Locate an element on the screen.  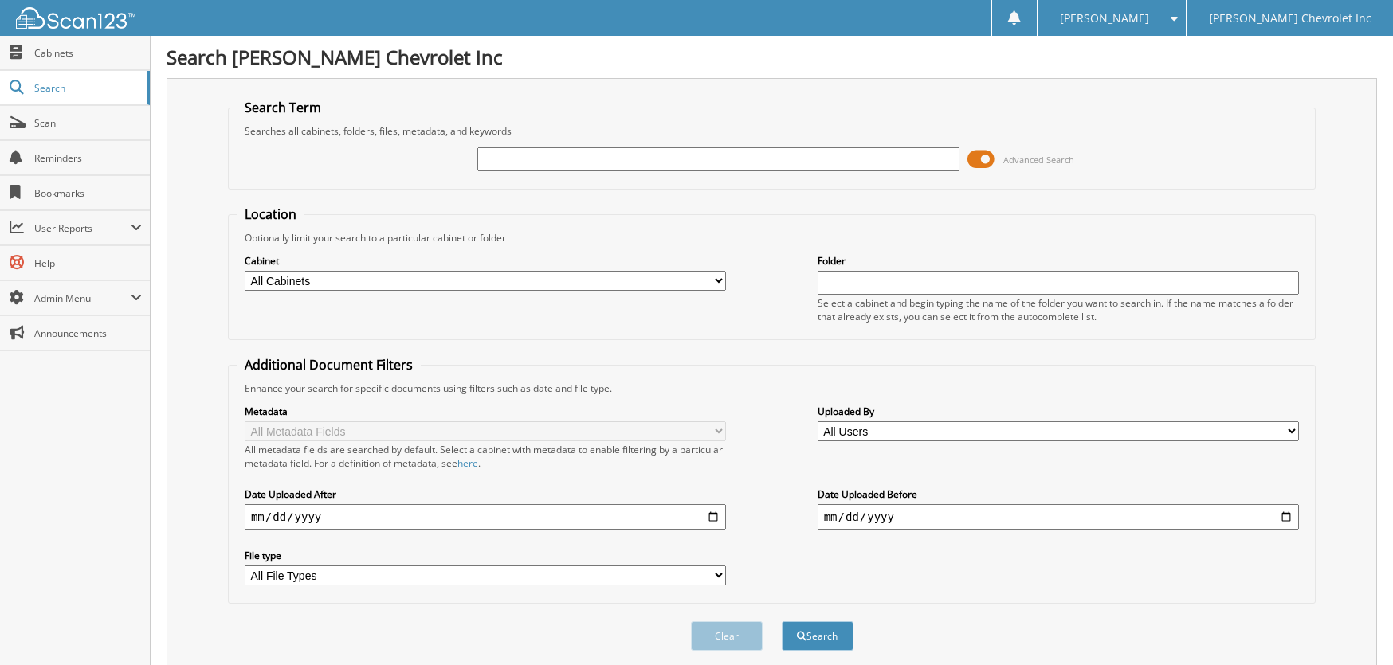
img: scan123-logo-white.svg is located at coordinates (76, 18).